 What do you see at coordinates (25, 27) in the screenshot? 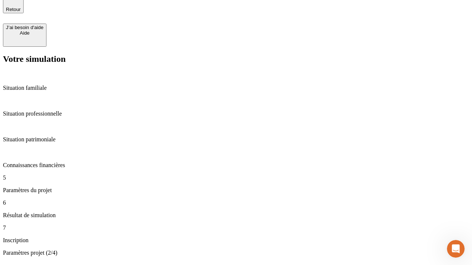
I see `div: J’ai besoin d'aide` at bounding box center [25, 27].